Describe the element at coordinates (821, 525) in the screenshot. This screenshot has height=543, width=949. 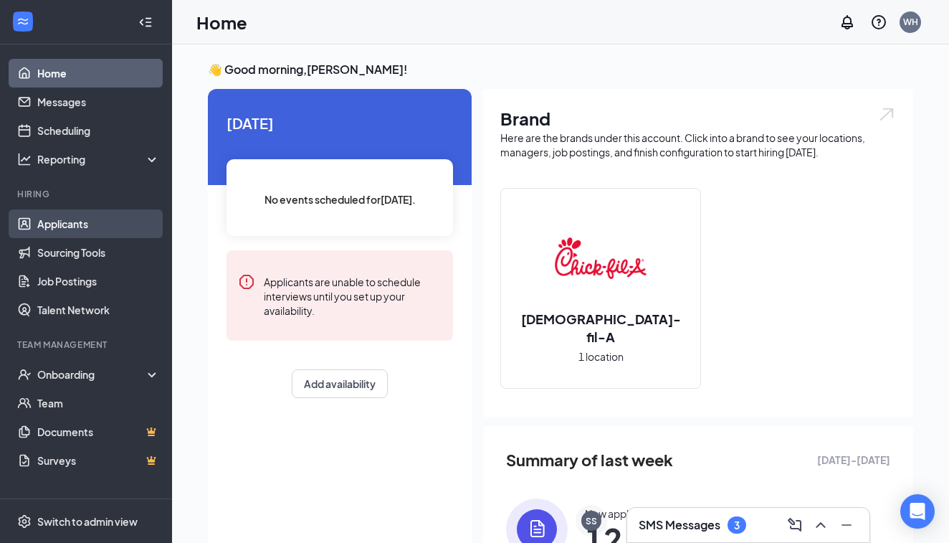
I see `svg: ChevronUp` at that location.